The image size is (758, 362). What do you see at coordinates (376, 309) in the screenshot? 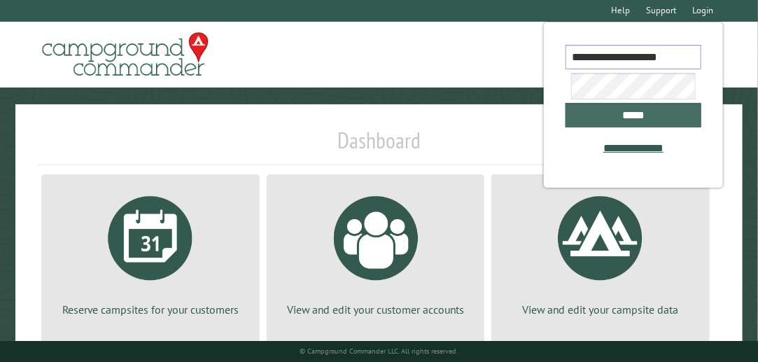
I see `p: View and edit your customer accounts` at bounding box center [376, 309].